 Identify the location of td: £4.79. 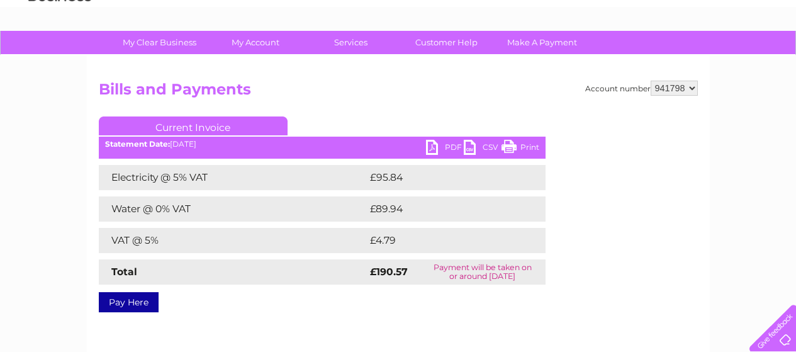
(441, 240).